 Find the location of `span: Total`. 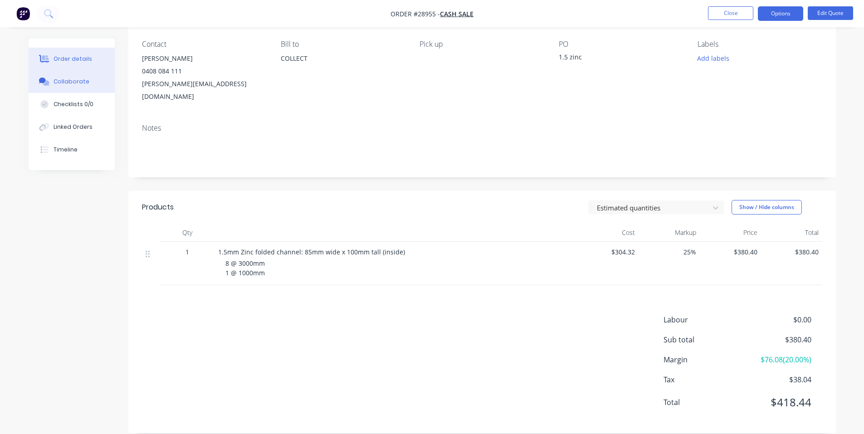

span: Total is located at coordinates (704, 402).